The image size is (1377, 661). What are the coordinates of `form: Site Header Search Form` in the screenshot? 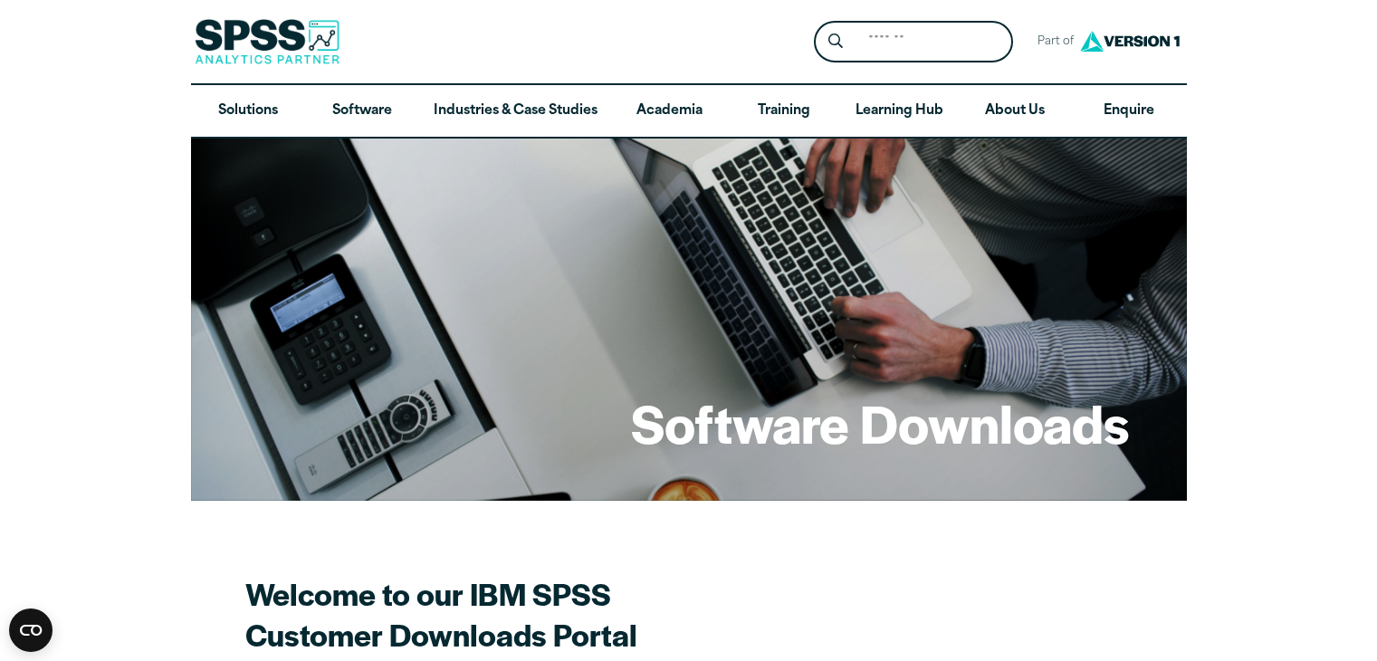 It's located at (913, 42).